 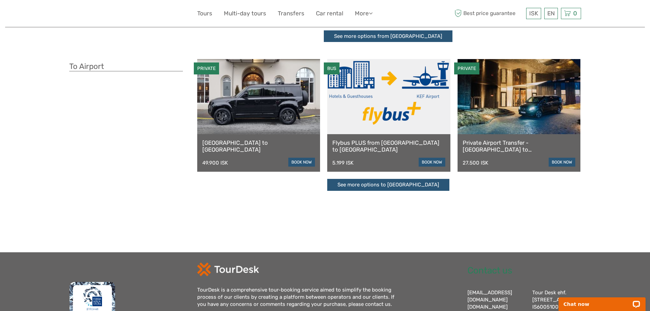 What do you see at coordinates (245, 13) in the screenshot?
I see `a: Multi-day tours` at bounding box center [245, 13].